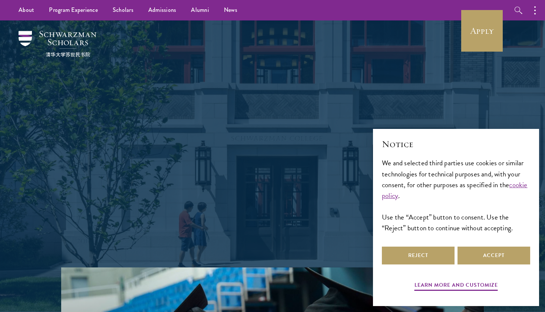  I want to click on a: Apply, so click(482, 31).